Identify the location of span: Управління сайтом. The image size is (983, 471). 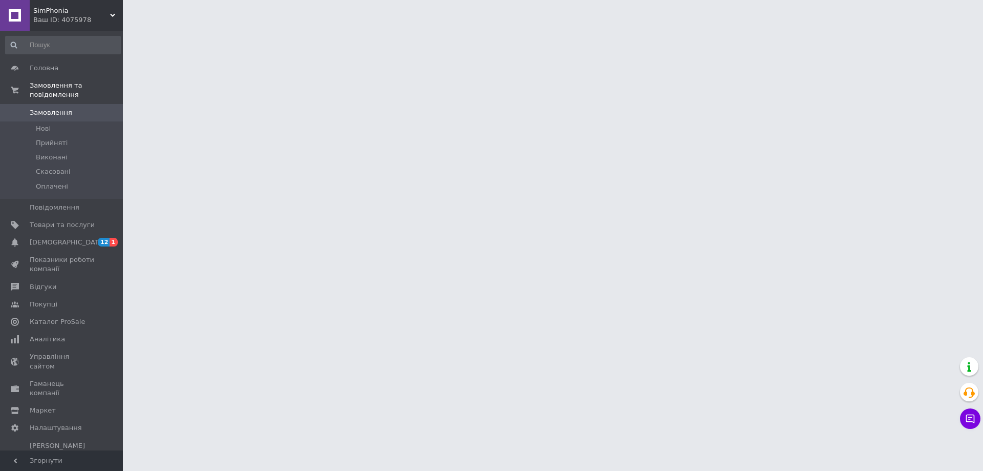
(62, 361).